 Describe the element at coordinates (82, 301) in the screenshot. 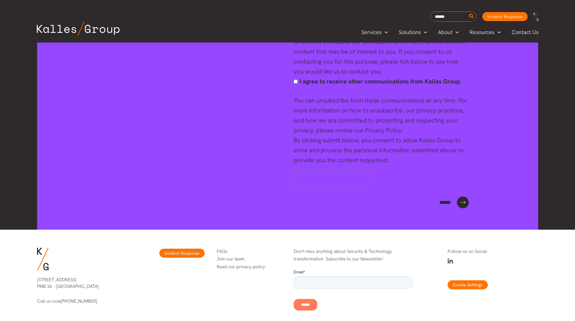

I see `p: Call us now` at that location.